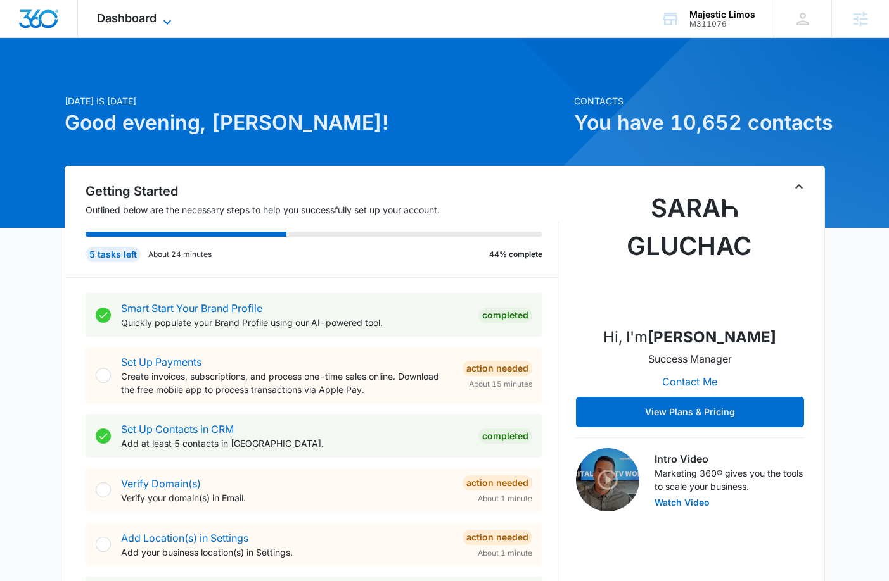 This screenshot has height=581, width=889. What do you see at coordinates (690, 412) in the screenshot?
I see `button: View Plans & Pricing` at bounding box center [690, 412].